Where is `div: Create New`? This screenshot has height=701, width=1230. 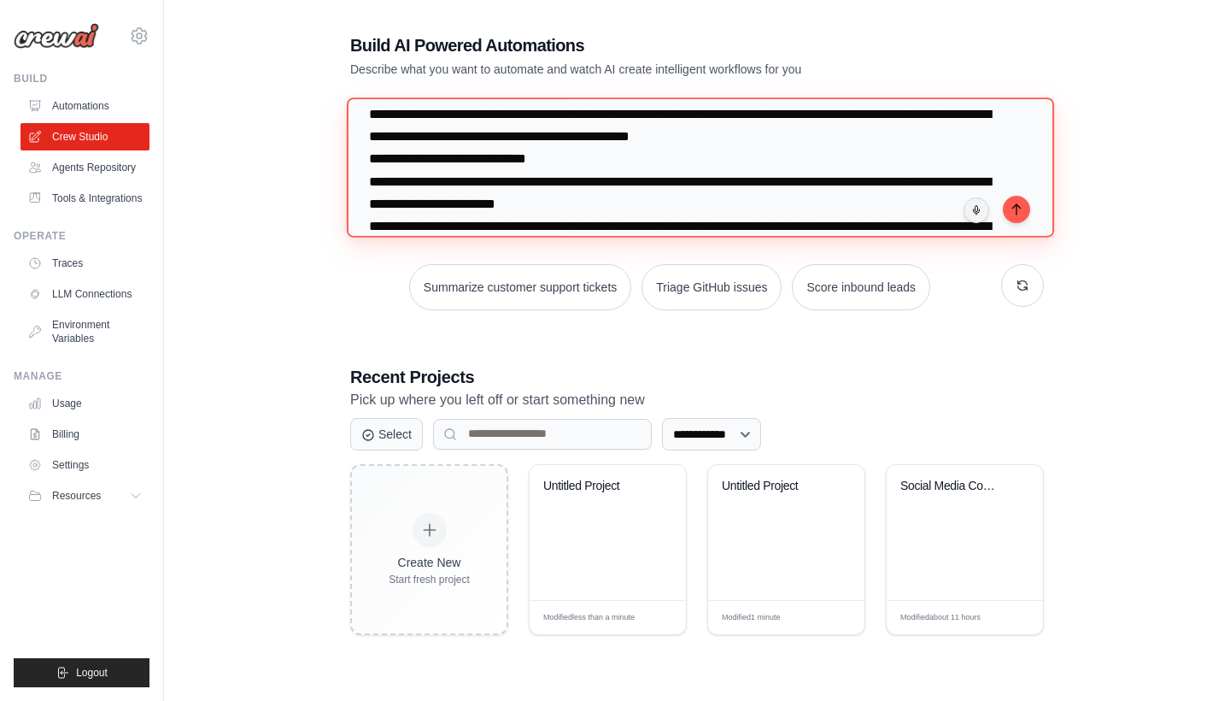
div: Create New is located at coordinates (429, 562).